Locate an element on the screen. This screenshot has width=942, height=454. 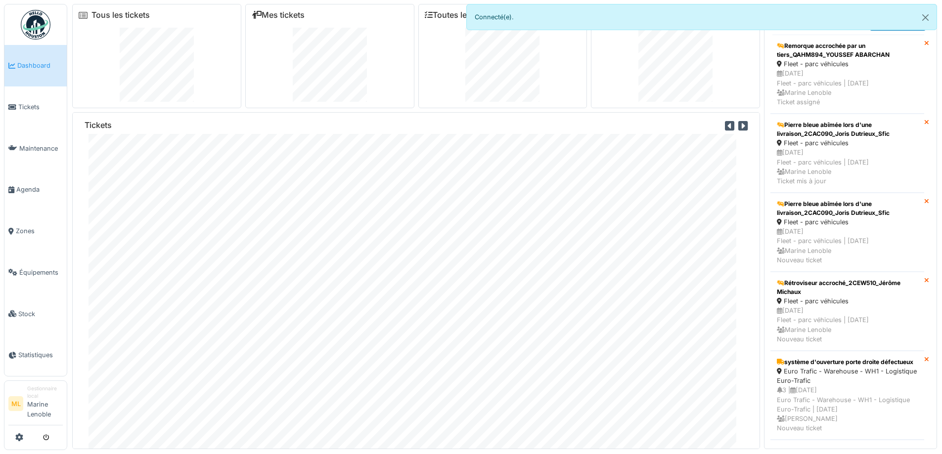
a: Zones is located at coordinates (36, 231).